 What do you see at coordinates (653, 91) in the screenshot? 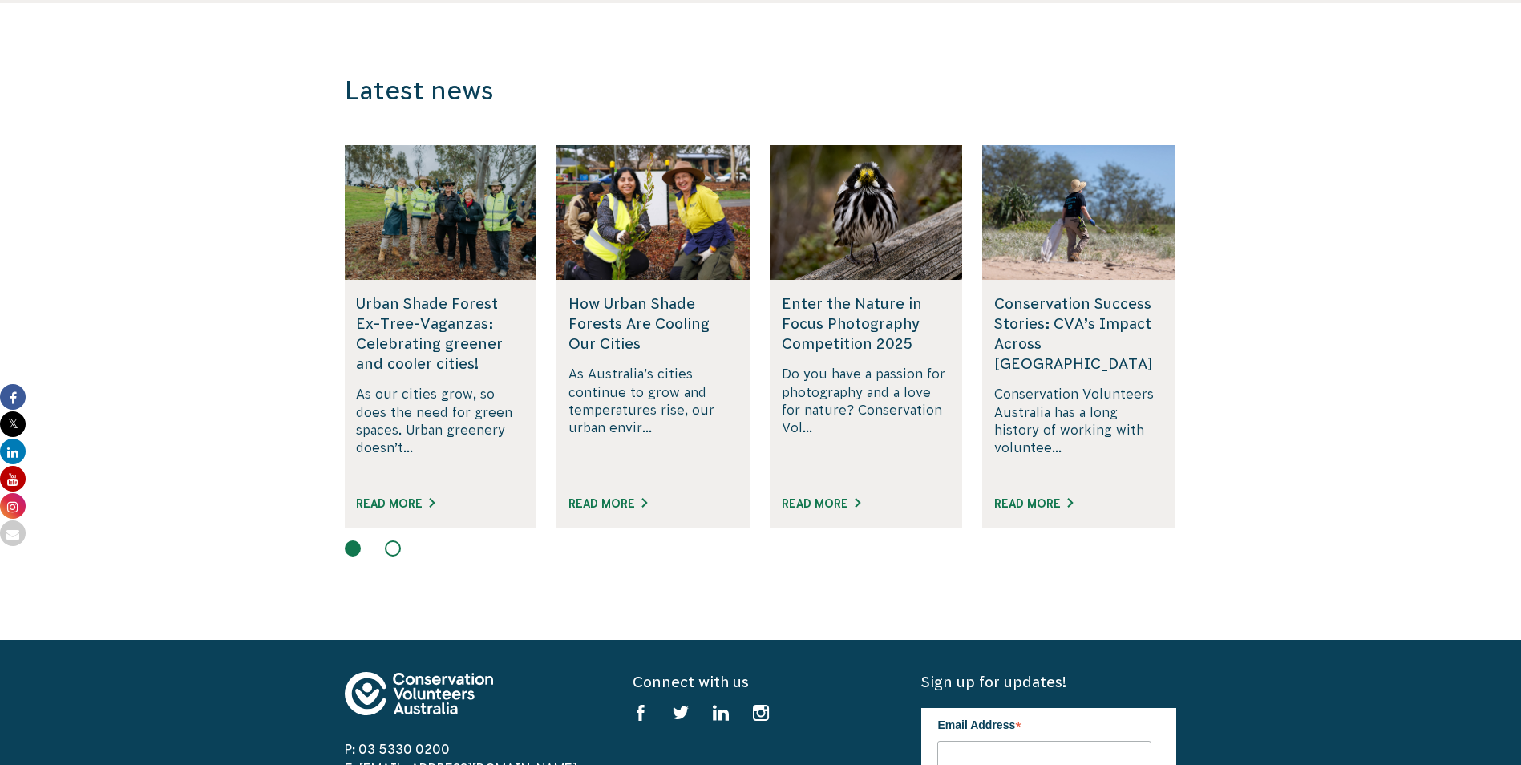
I see `h3: Latest news` at bounding box center [653, 91].